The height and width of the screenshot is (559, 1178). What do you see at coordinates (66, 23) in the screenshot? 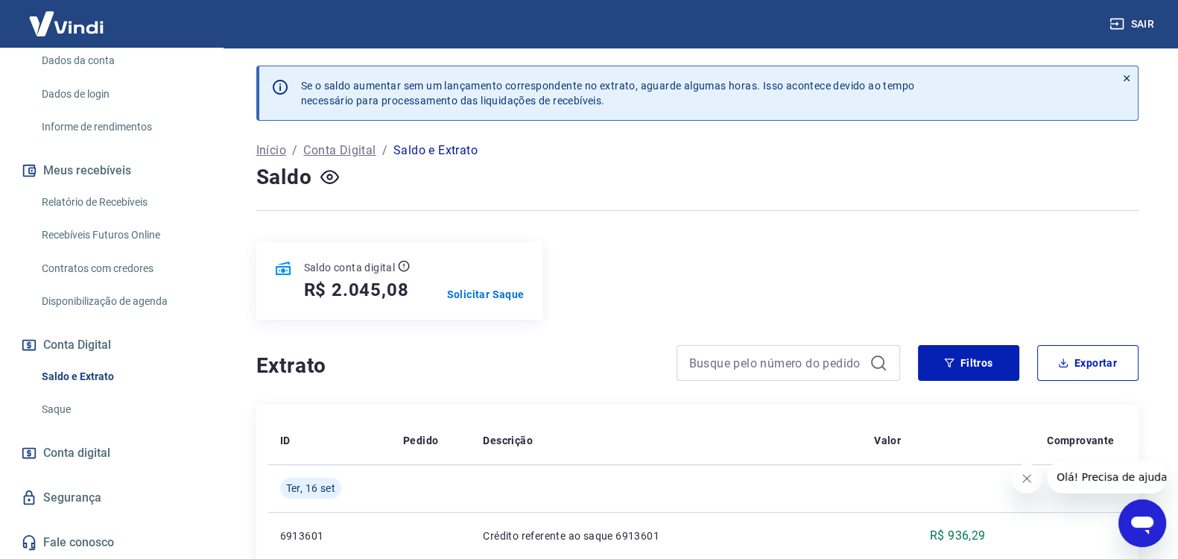
I see `img: Vindi` at bounding box center [66, 23].